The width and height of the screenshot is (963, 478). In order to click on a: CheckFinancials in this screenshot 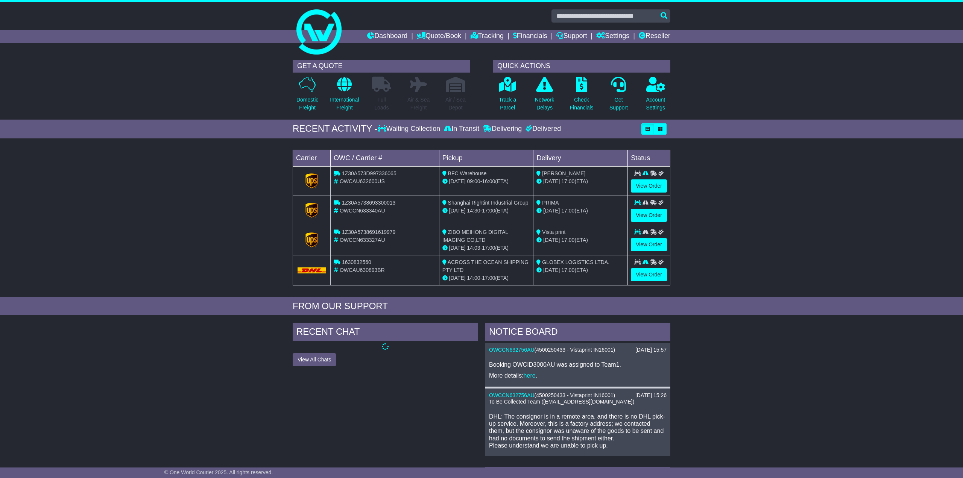, I will do `click(581, 96)`.